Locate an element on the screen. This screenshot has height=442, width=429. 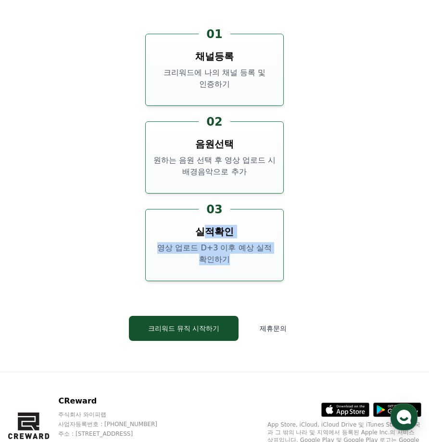
a: 제휴문의 is located at coordinates (273, 328).